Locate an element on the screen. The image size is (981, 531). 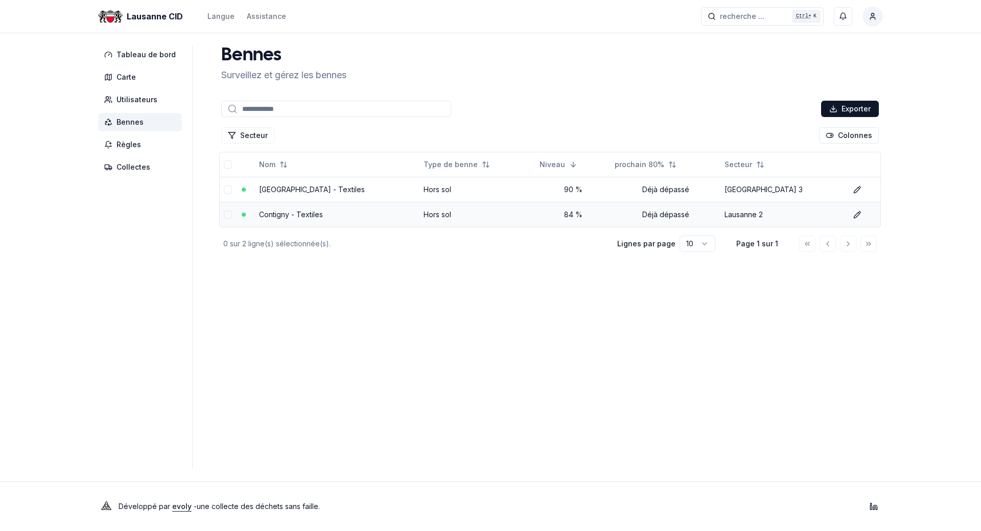
span: Collectes is located at coordinates (133, 167).